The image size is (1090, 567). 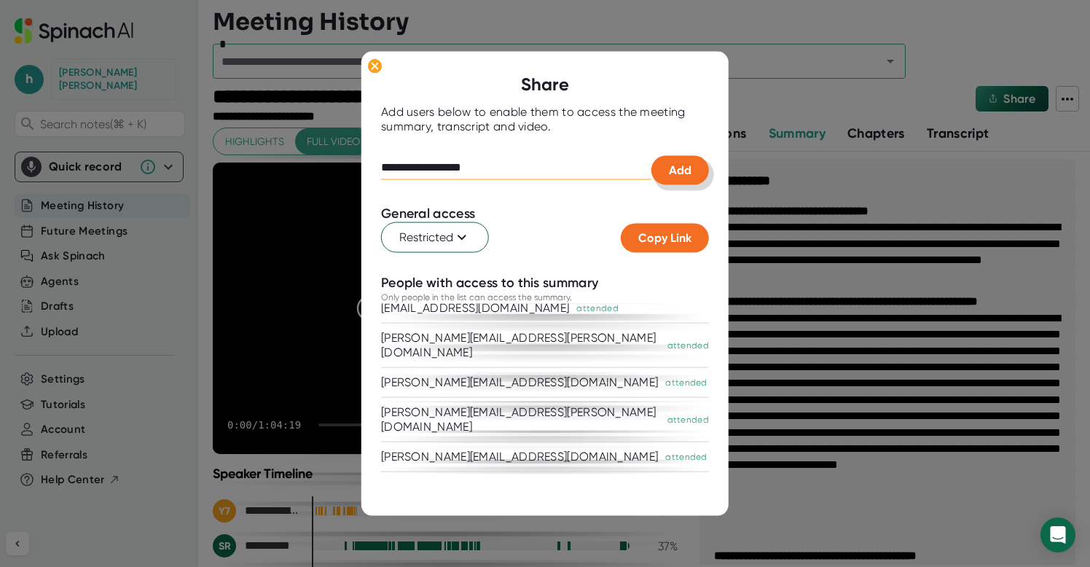 What do you see at coordinates (435, 237) in the screenshot?
I see `button: Restricted` at bounding box center [435, 237].